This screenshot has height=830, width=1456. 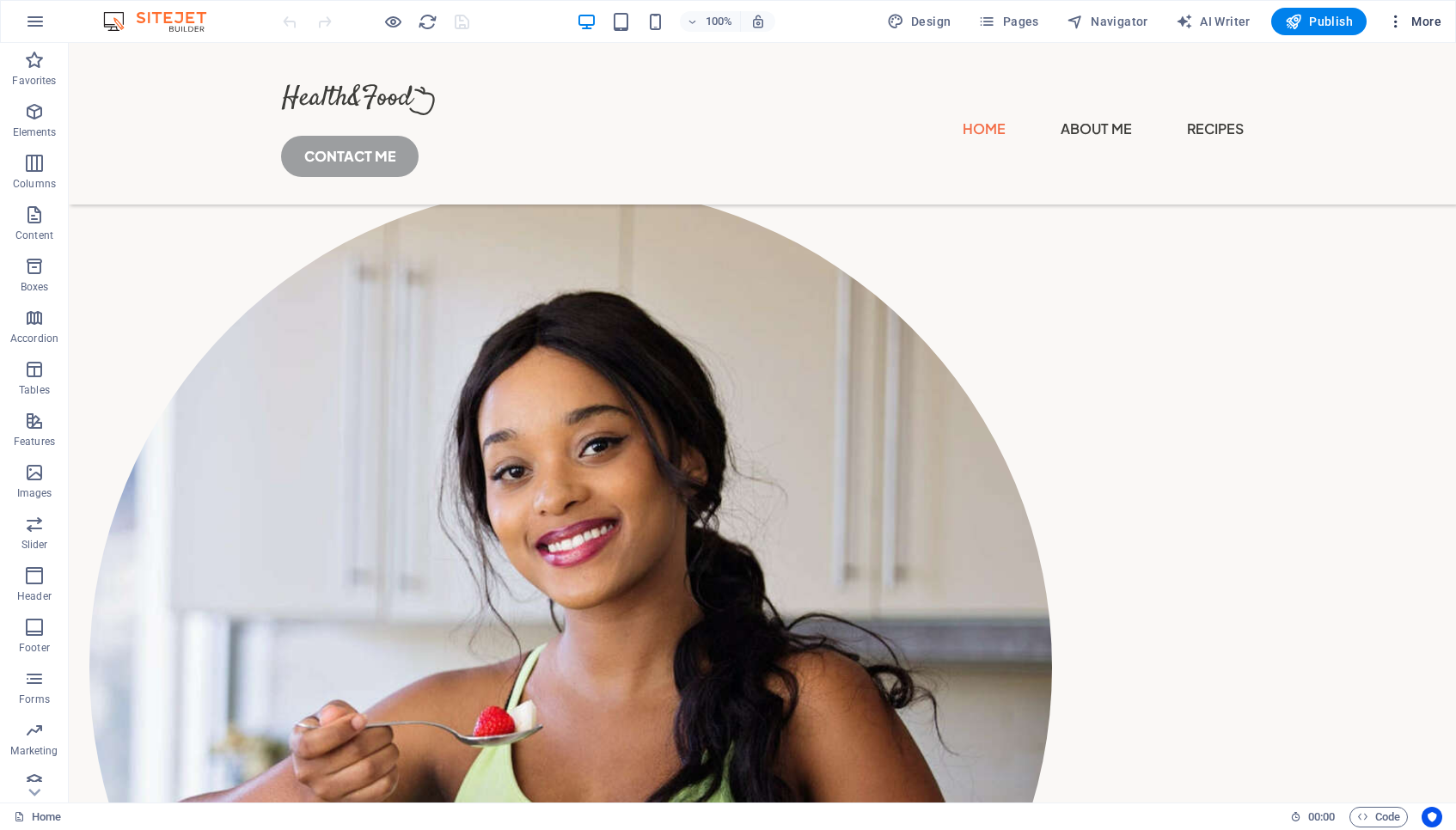 What do you see at coordinates (35, 133) in the screenshot?
I see `p: Elements` at bounding box center [35, 133].